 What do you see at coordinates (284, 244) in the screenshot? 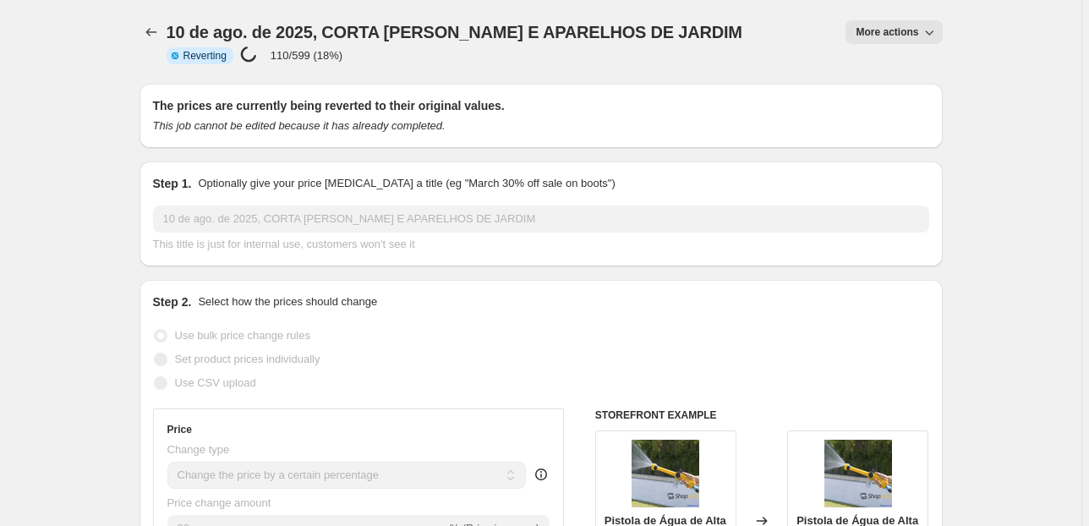
I see `span: This title is just for internal use, customers won't see it` at bounding box center [284, 244].